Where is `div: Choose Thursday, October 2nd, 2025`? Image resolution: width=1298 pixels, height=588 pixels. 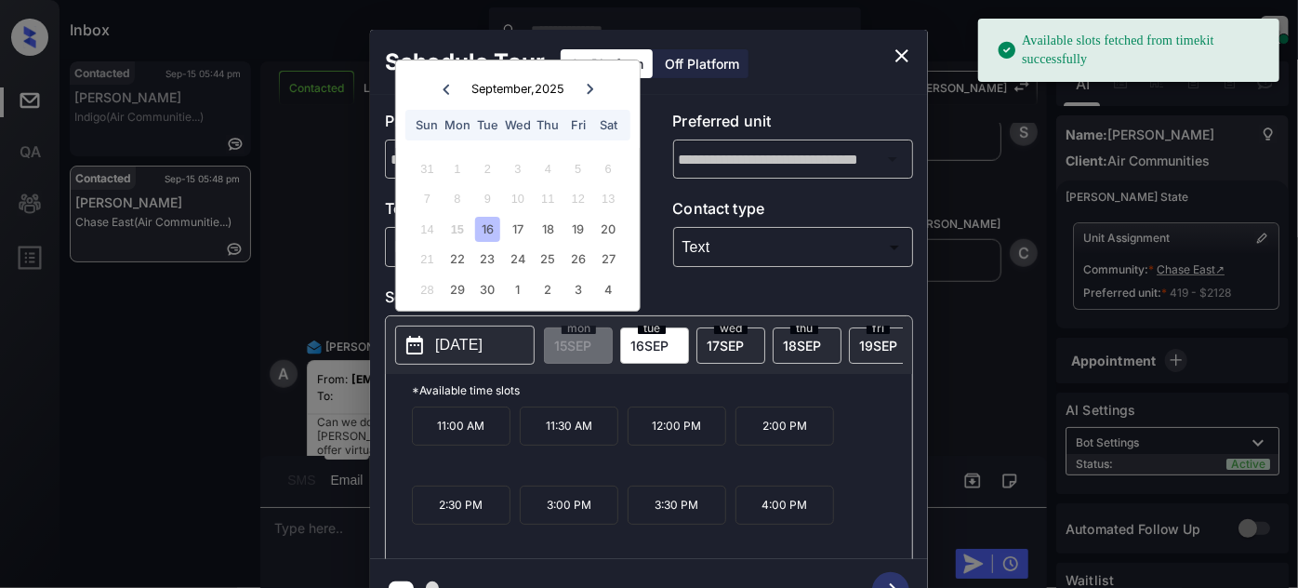
div: Choose Thursday, October 2nd, 2025 is located at coordinates (548, 289).